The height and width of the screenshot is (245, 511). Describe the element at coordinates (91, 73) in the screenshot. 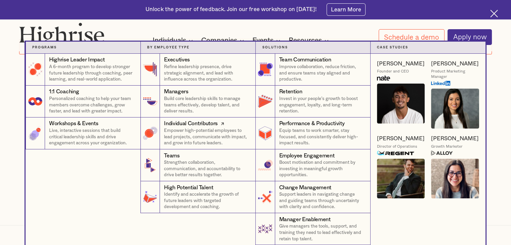

I see `p: A 6-month program to develop stronger future leadership through coaching, peer learning, and real...` at that location.